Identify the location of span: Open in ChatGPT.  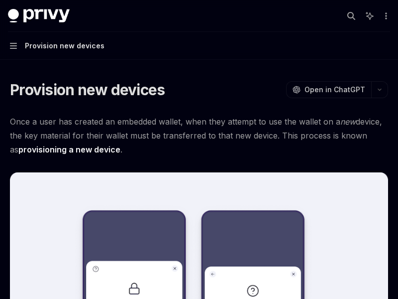
(335, 90).